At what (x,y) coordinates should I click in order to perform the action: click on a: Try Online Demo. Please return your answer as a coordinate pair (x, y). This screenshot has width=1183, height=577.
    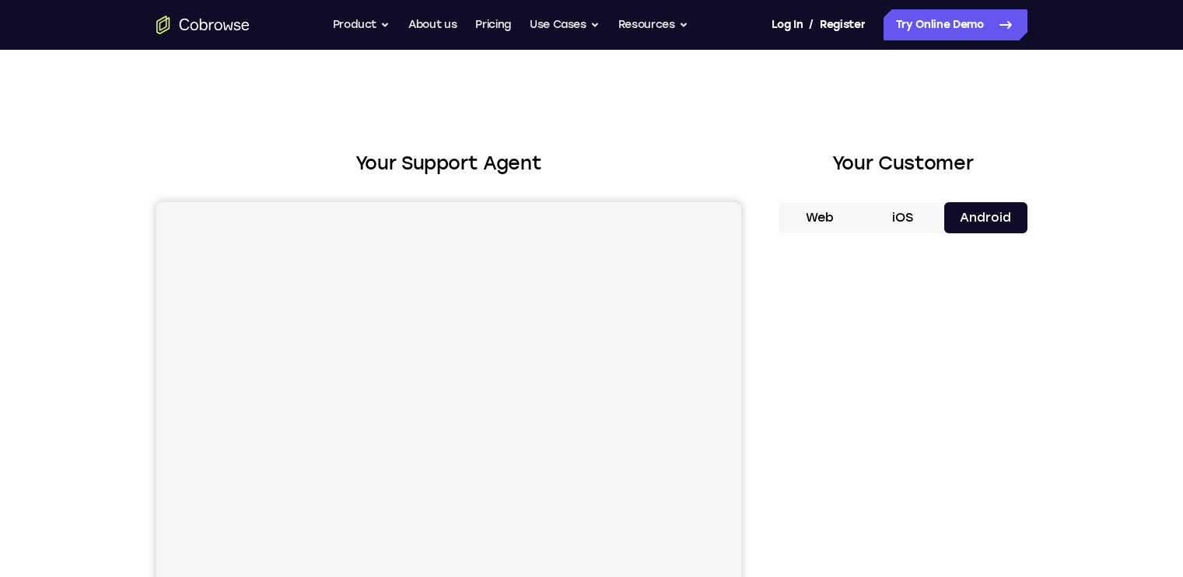
    Looking at the image, I should click on (955, 25).